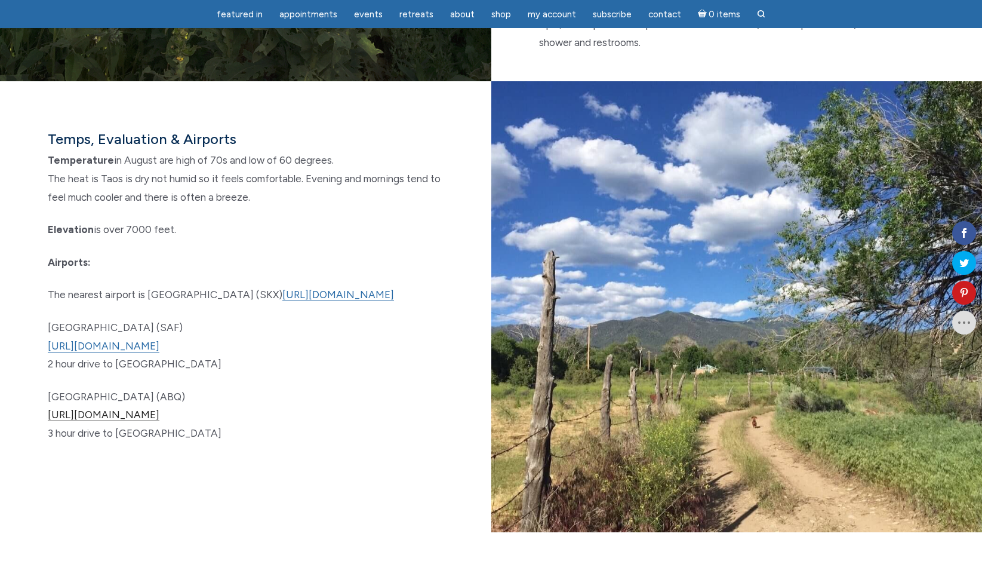  I want to click on span: Appointments, so click(308, 14).